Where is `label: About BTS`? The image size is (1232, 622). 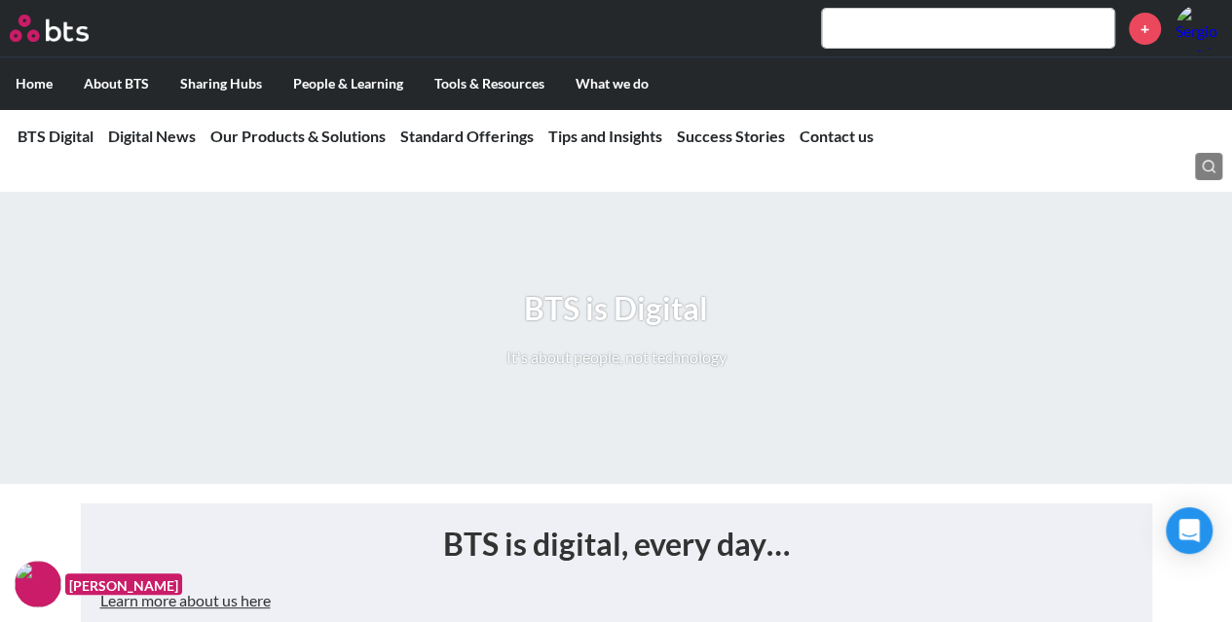 label: About BTS is located at coordinates (116, 84).